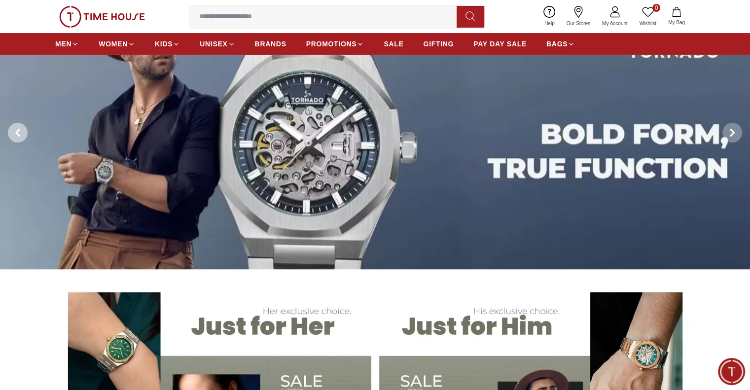 Image resolution: width=750 pixels, height=390 pixels. I want to click on div: Chat Widget, so click(732, 371).